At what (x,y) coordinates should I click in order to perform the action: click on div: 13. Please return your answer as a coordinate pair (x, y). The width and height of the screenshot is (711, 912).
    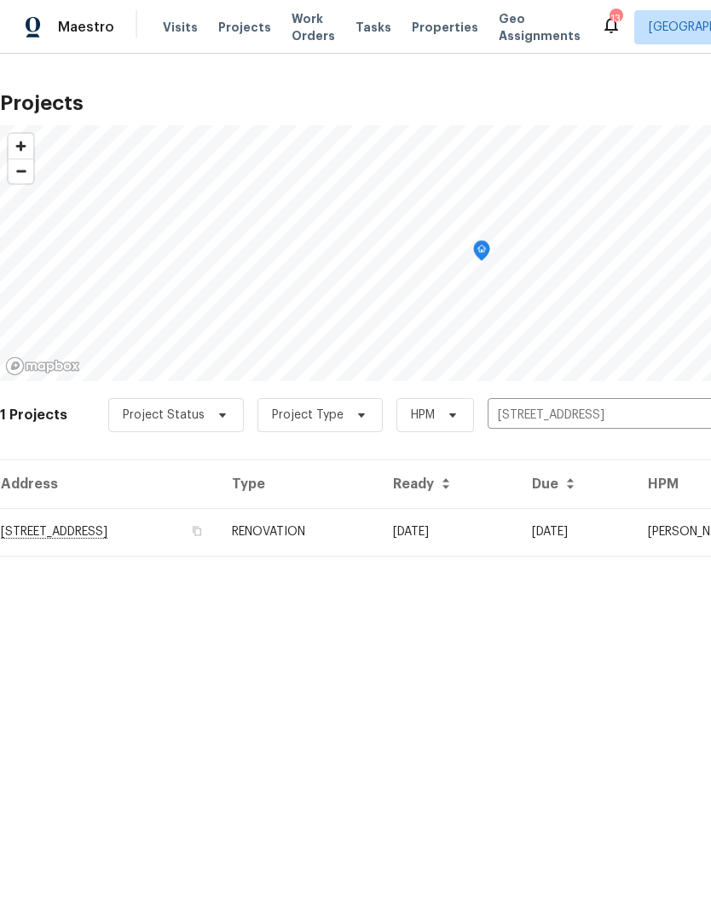
    Looking at the image, I should click on (615, 19).